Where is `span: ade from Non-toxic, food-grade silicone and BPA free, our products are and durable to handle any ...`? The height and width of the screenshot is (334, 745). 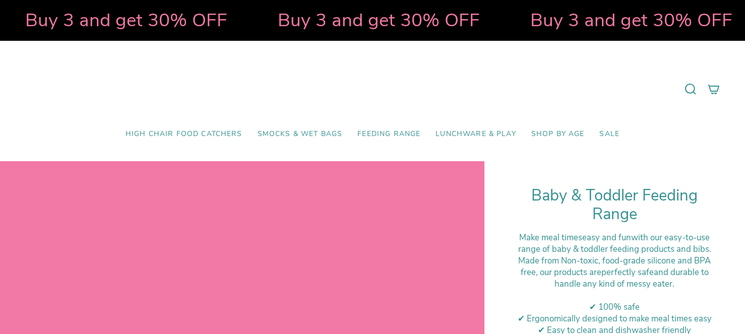 span: ade from Non-toxic, food-grade silicone and BPA free, our products are and durable to handle any ... is located at coordinates (616, 272).